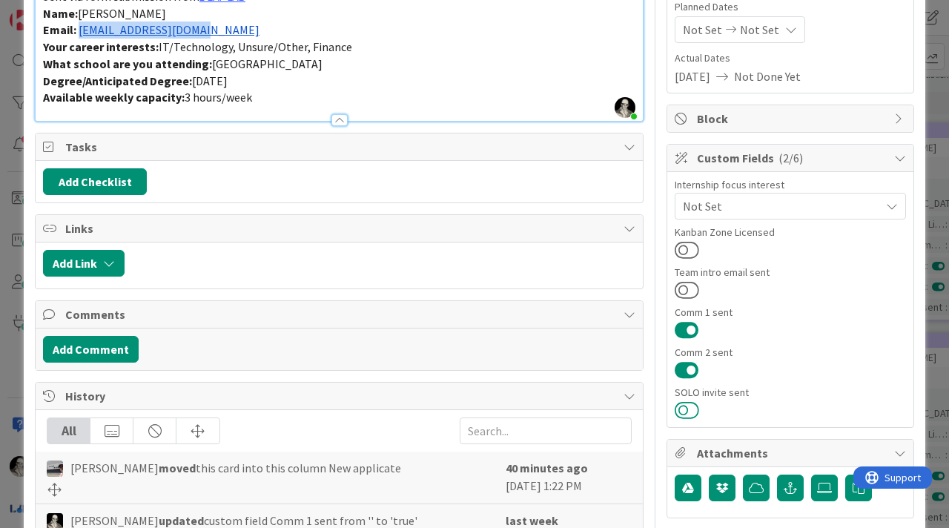  What do you see at coordinates (218, 97) in the screenshot?
I see `span: 3 hours/week` at bounding box center [218, 97].